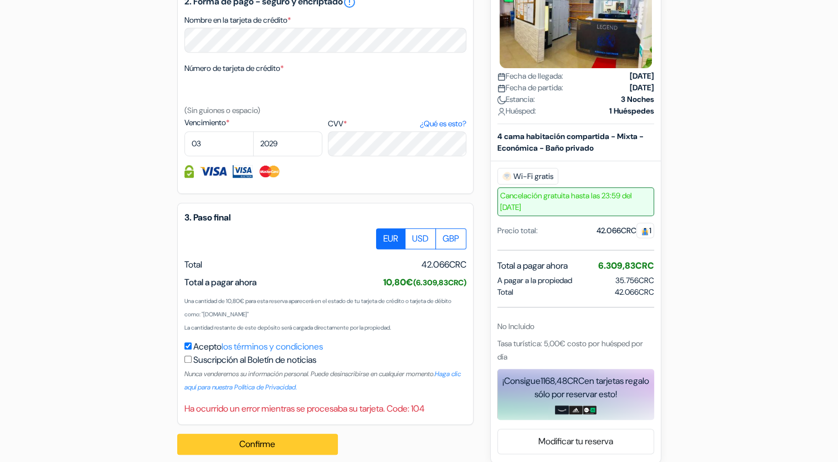  What do you see at coordinates (213, 171) in the screenshot?
I see `img: Visa` at bounding box center [213, 171].